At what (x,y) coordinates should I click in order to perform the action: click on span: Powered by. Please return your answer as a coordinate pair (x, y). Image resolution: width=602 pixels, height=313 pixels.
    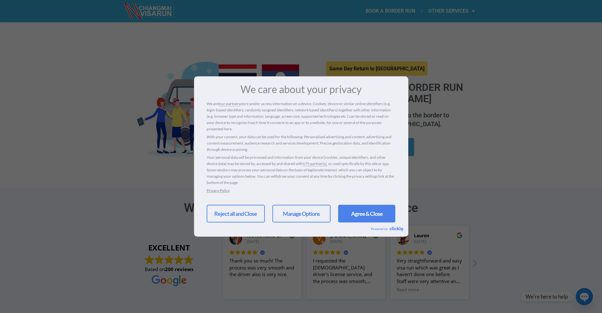
    Looking at the image, I should click on (380, 229).